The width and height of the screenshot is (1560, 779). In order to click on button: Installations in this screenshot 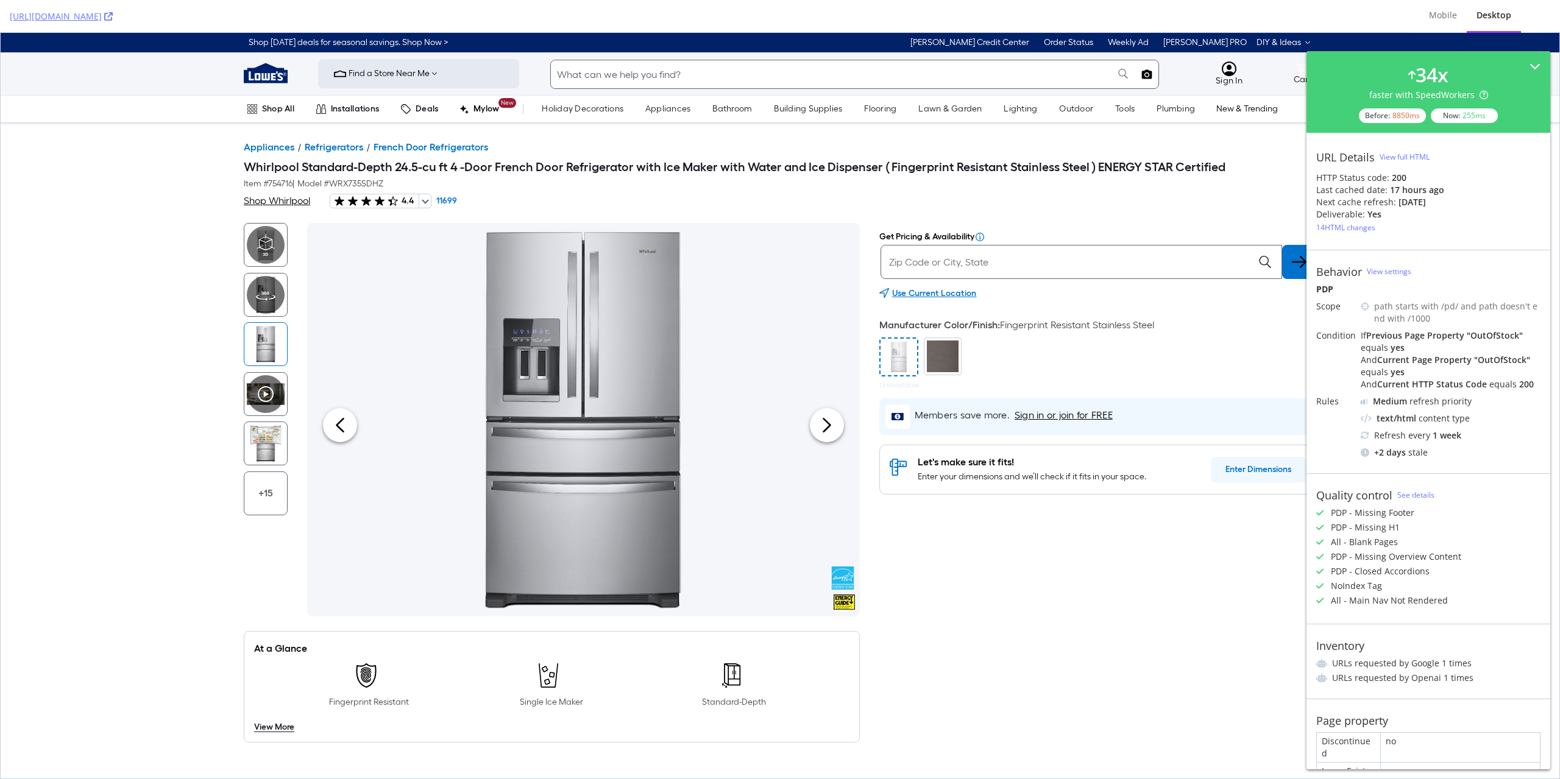, I will do `click(353, 76)`.